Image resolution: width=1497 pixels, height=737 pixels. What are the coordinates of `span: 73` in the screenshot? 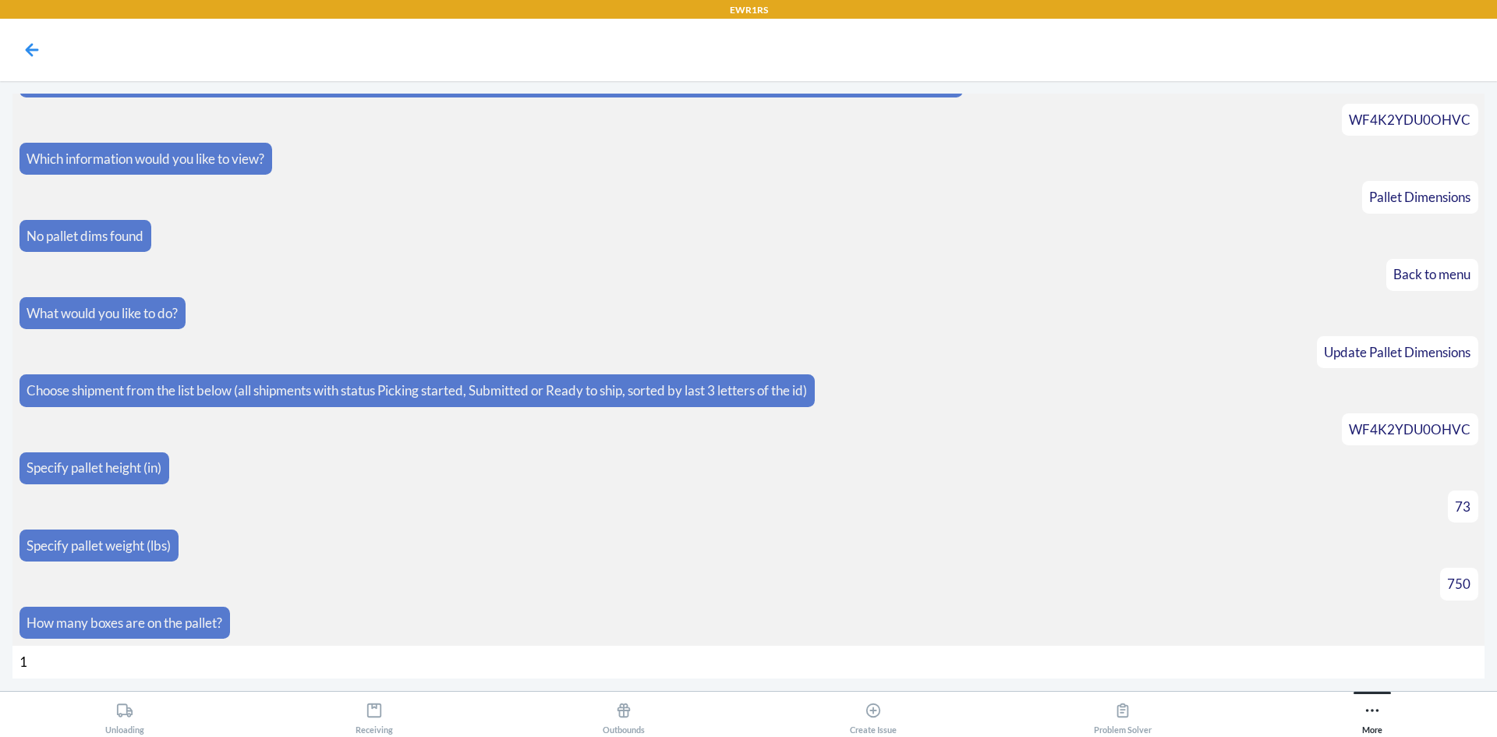 It's located at (1463, 506).